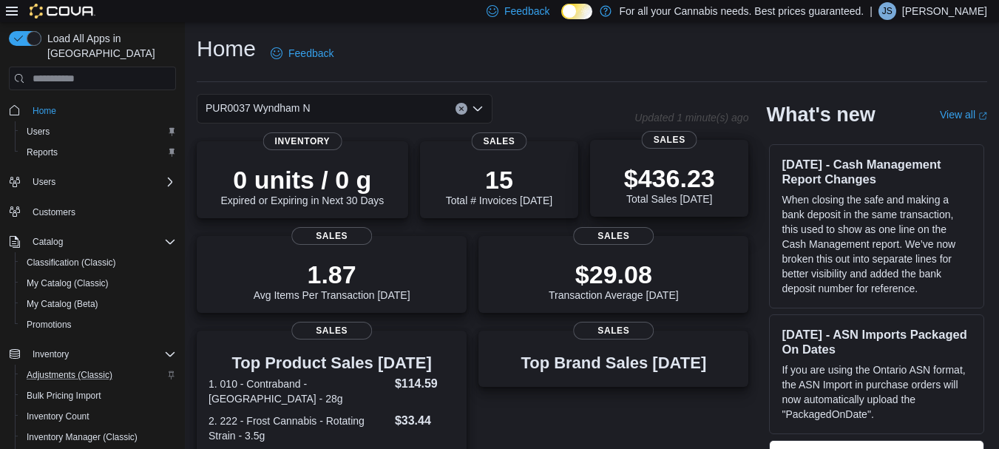 Image resolution: width=999 pixels, height=449 pixels. I want to click on a: My Catalog (Classic), so click(67, 283).